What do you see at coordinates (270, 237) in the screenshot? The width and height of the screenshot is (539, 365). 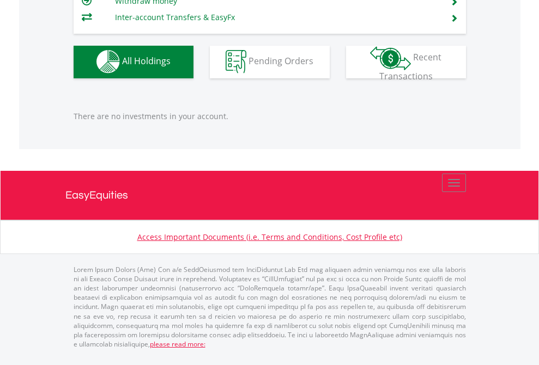 I see `a: Access Important Documents (i.e. Terms and Conditions, Cost Profile etc)` at bounding box center [270, 237].